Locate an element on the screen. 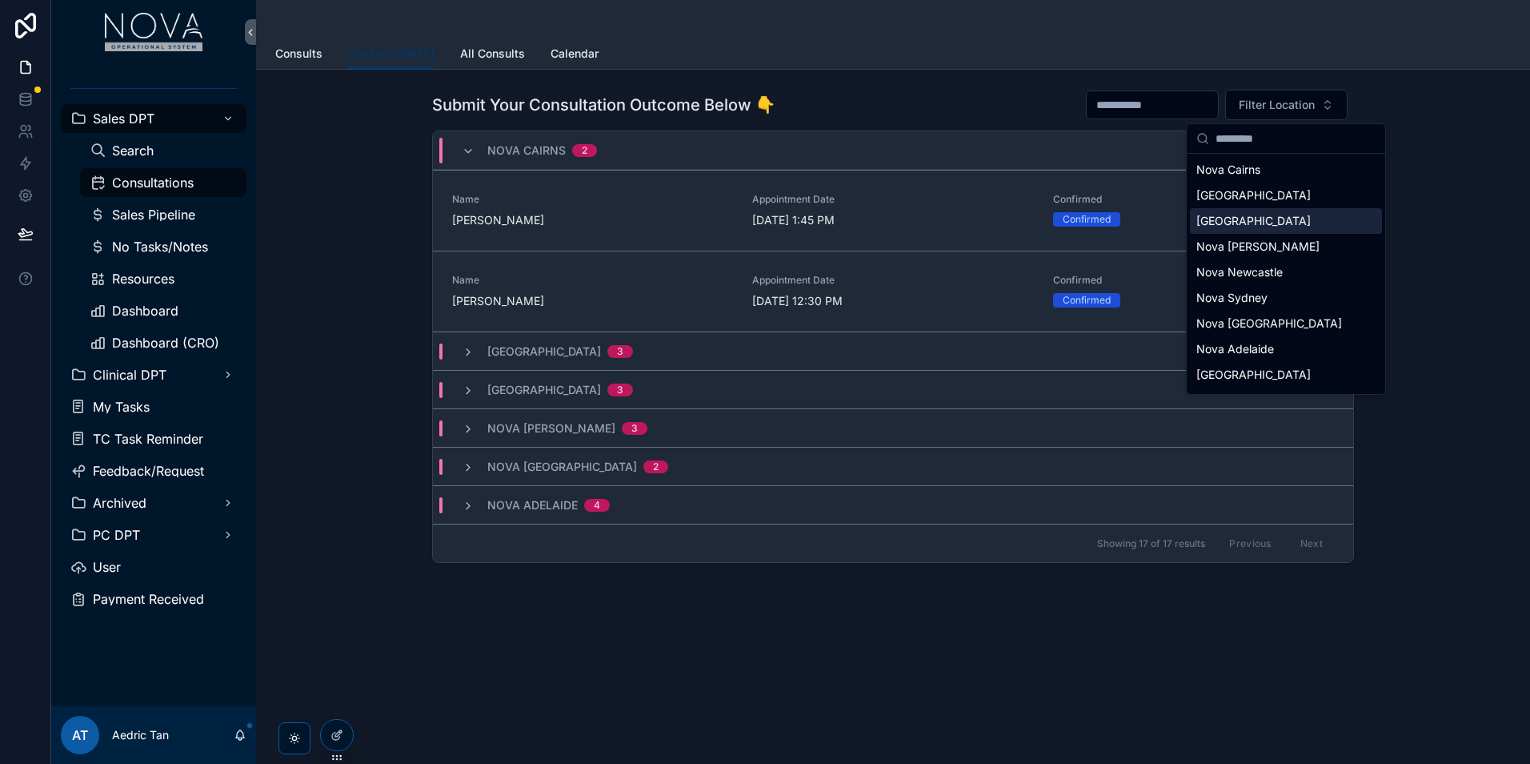  div: Nova Adelaide is located at coordinates (1286, 349).